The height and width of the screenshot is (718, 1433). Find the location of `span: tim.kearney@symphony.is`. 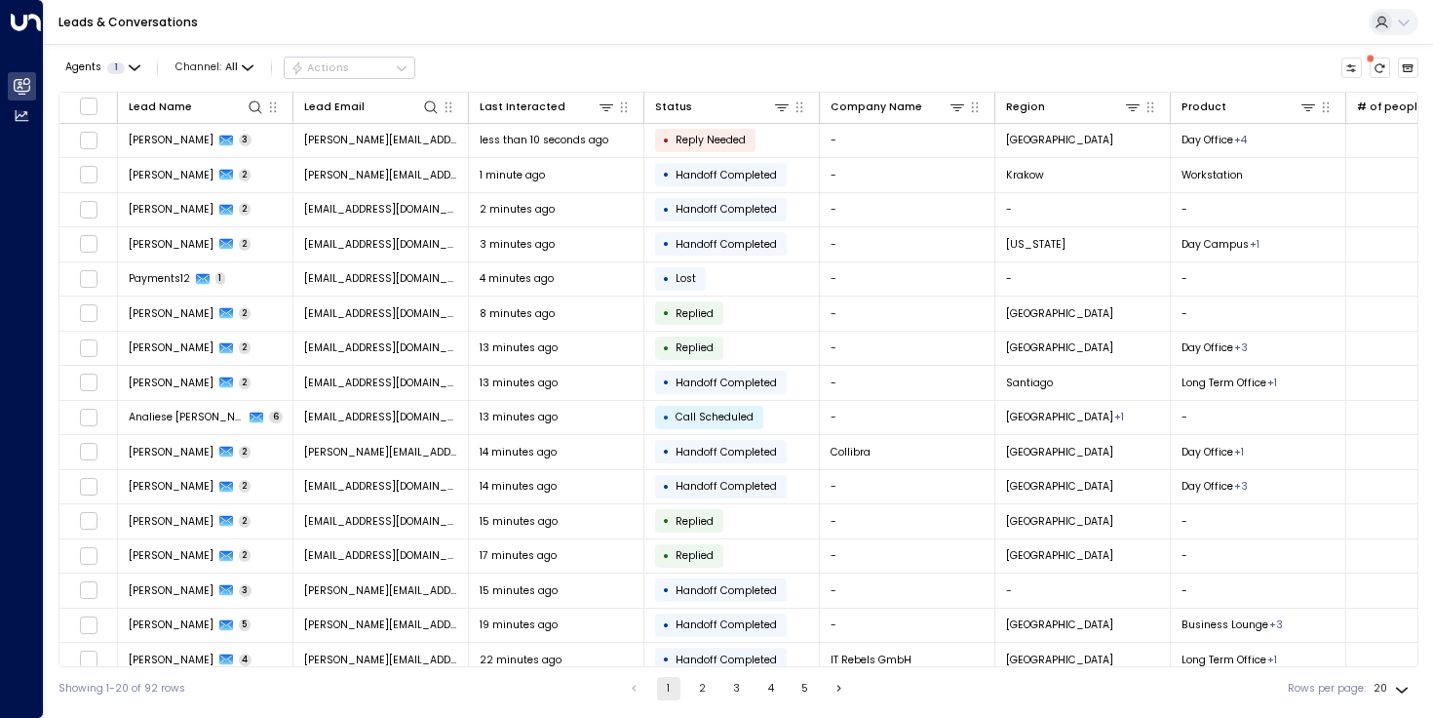

span: tim.kearney@symphony.is is located at coordinates (381, 624).